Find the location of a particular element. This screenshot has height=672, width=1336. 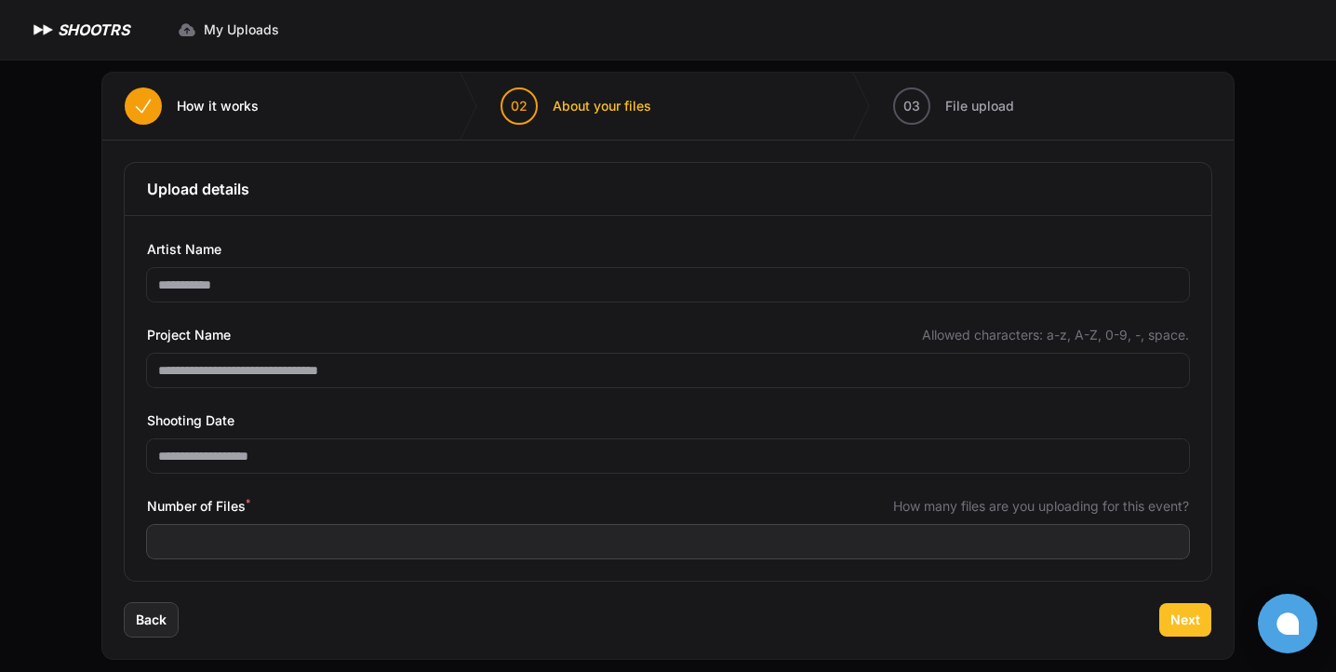

span: 02 is located at coordinates (519, 106).